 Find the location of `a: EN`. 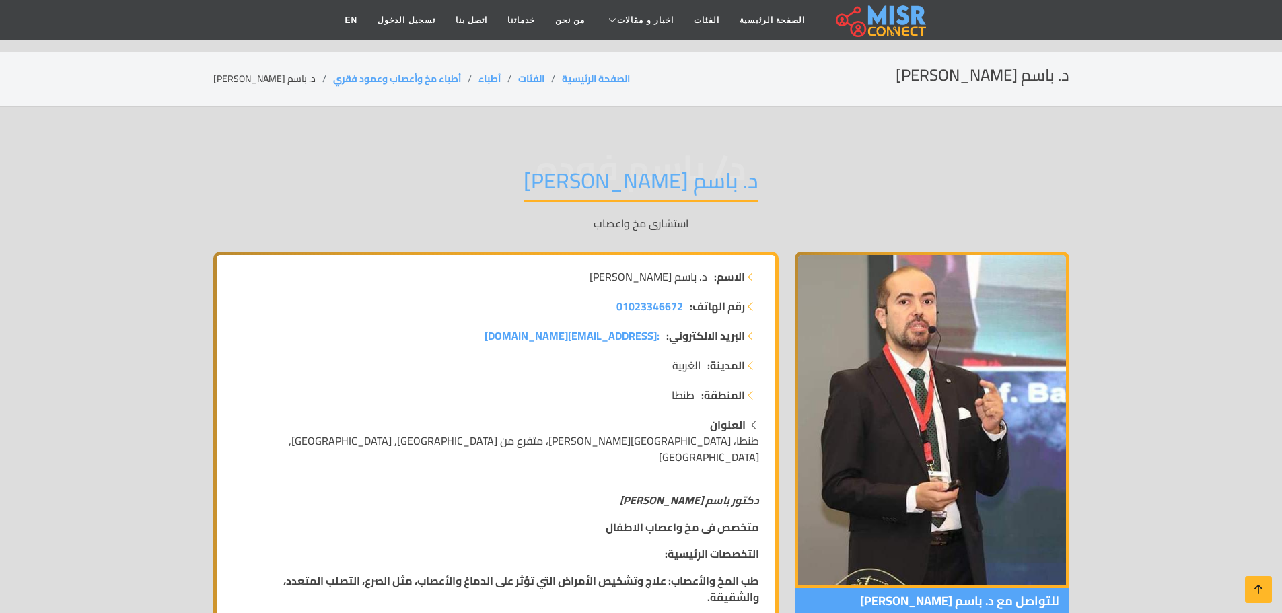

a: EN is located at coordinates (351, 20).